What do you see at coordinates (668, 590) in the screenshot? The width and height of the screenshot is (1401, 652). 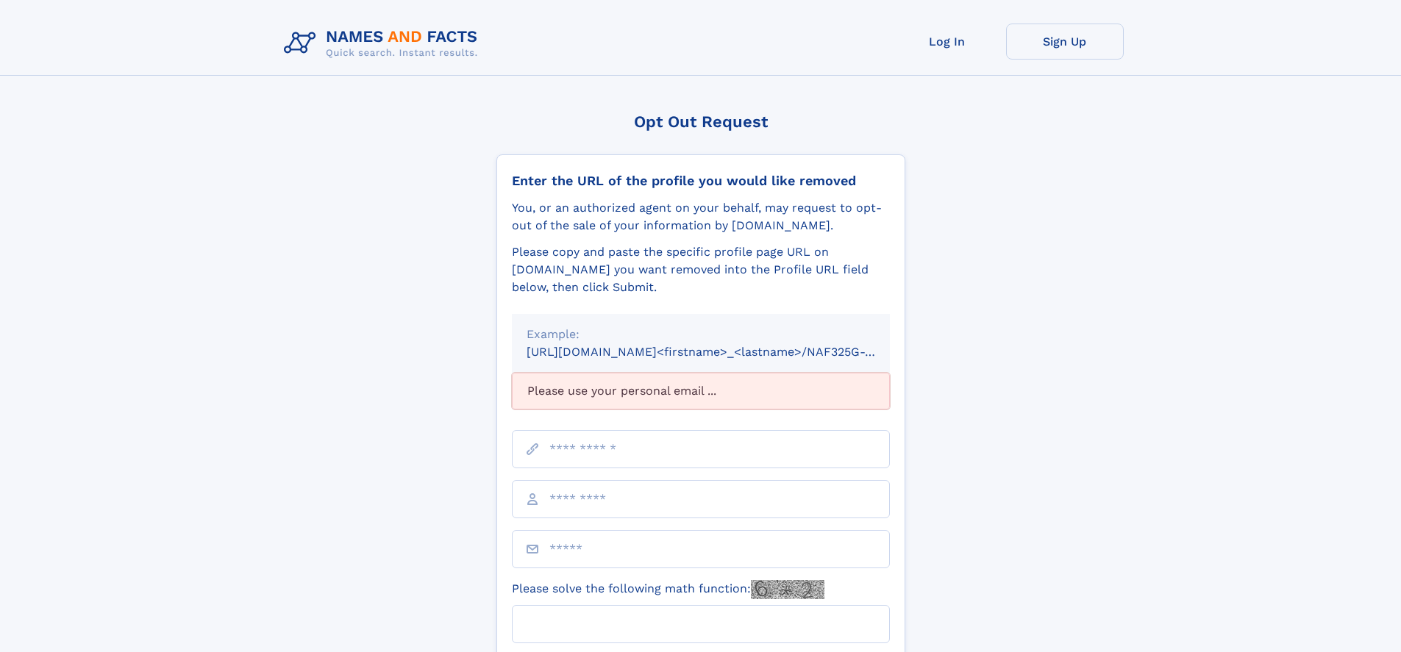 I see `label: Please solve the following math function:` at bounding box center [668, 590].